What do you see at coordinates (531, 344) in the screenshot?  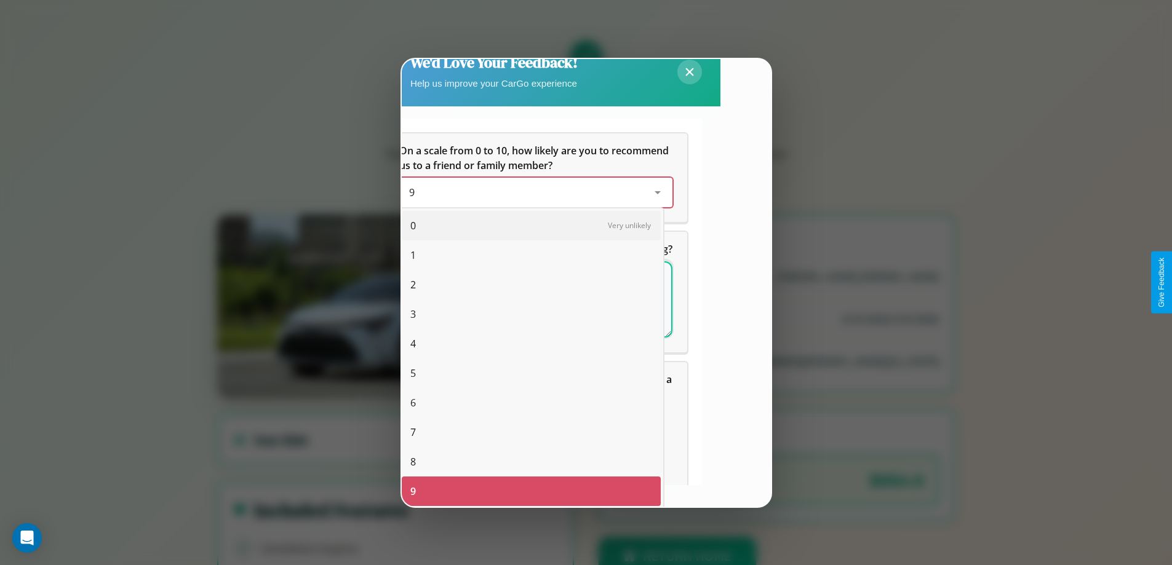 I see `div: 4` at bounding box center [531, 344].